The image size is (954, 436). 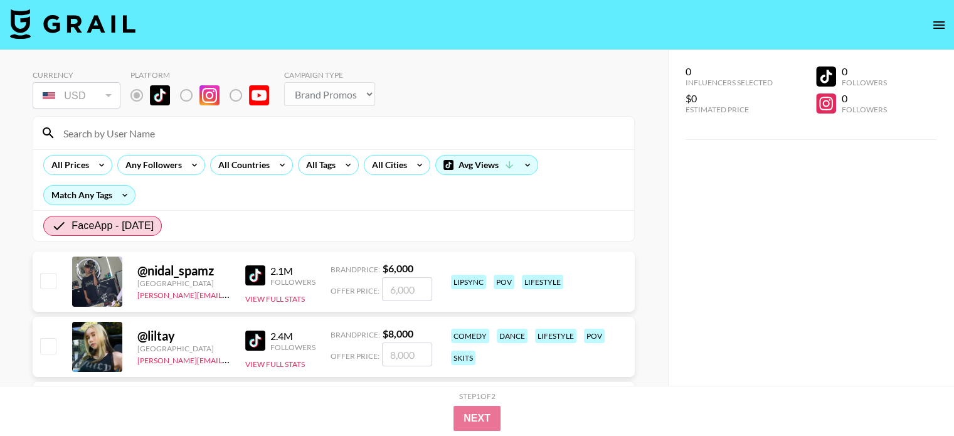 I want to click on div: lipsync, so click(x=469, y=282).